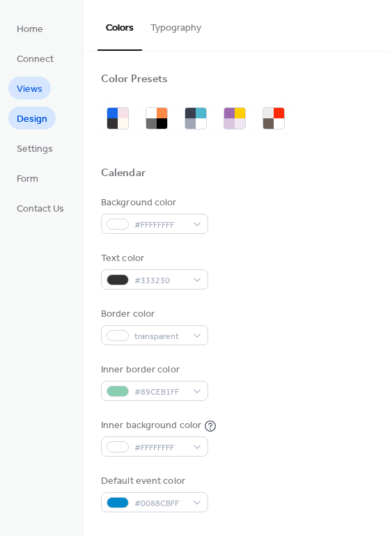 This screenshot has height=536, width=390. Describe the element at coordinates (153, 370) in the screenshot. I see `div: Inner border color` at that location.